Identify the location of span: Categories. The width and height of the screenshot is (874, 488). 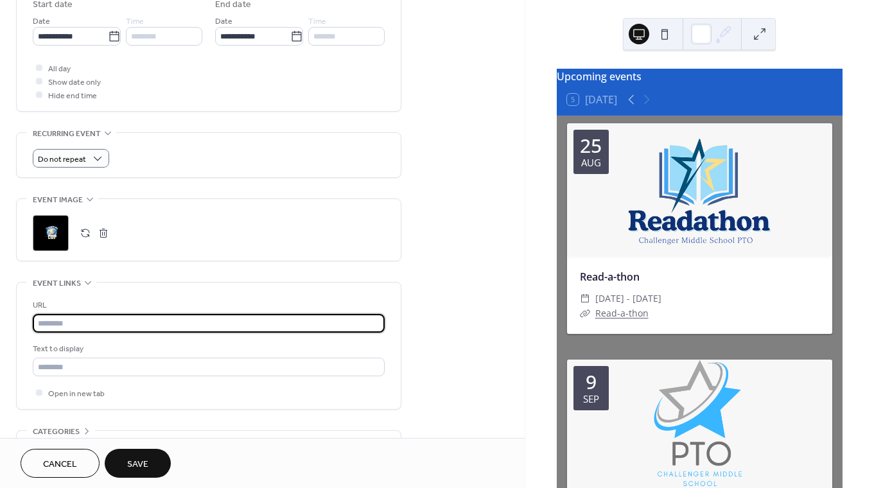
(56, 431).